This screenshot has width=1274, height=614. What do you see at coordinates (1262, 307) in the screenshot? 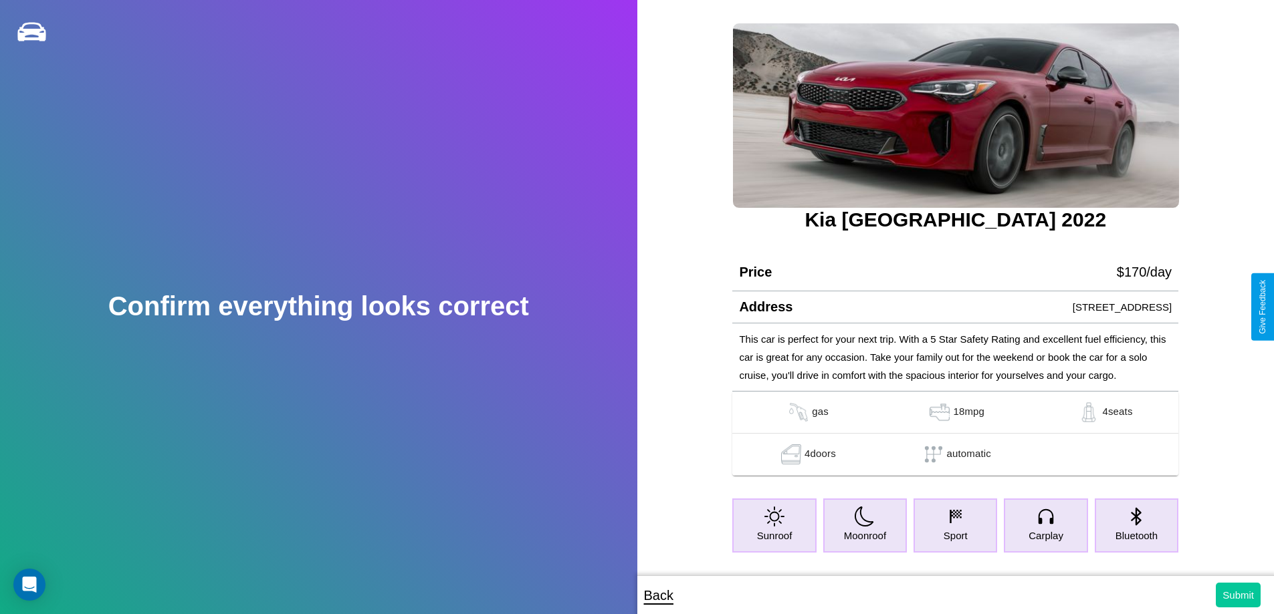
I see `div: Give Feedback` at bounding box center [1262, 307].